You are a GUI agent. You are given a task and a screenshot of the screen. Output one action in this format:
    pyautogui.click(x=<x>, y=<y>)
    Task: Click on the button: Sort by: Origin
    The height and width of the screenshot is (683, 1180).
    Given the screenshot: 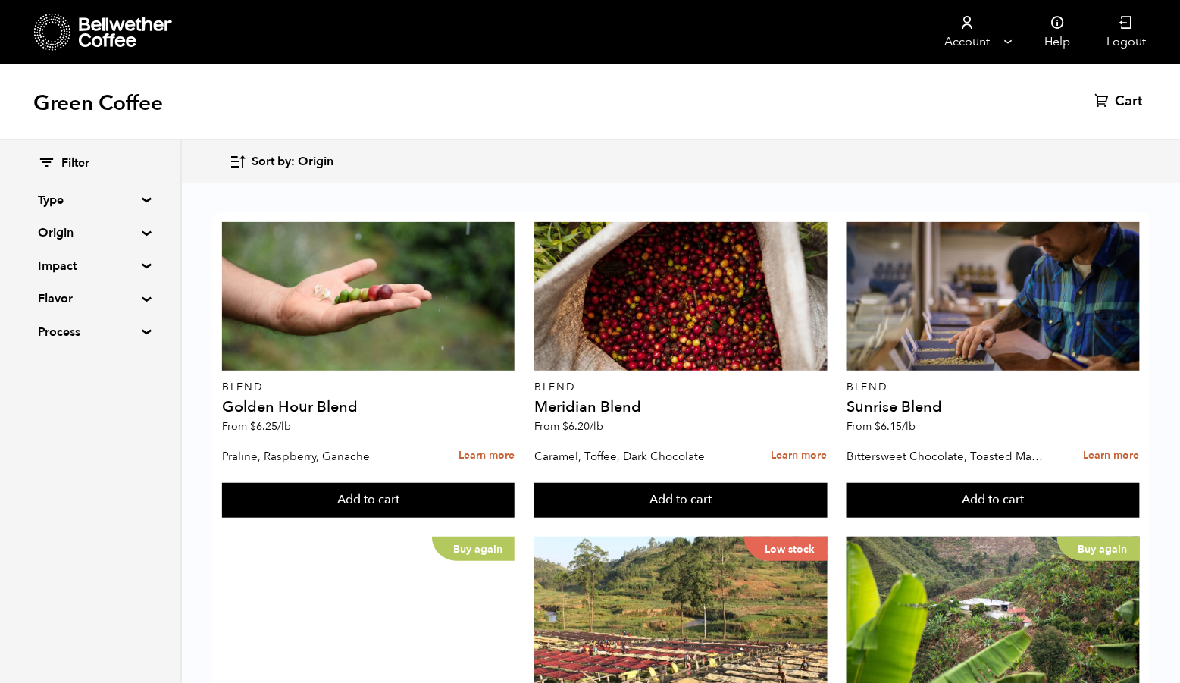 What is the action you would take?
    pyautogui.click(x=281, y=161)
    